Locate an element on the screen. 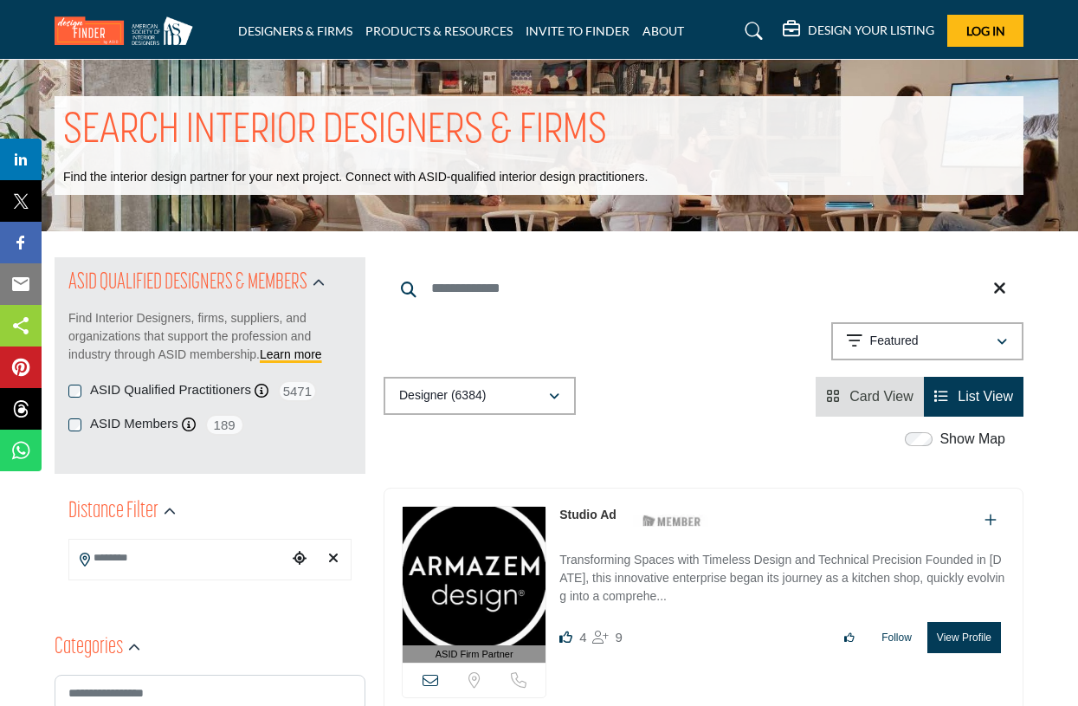 The width and height of the screenshot is (1078, 706). button: View Profile is located at coordinates (964, 637).